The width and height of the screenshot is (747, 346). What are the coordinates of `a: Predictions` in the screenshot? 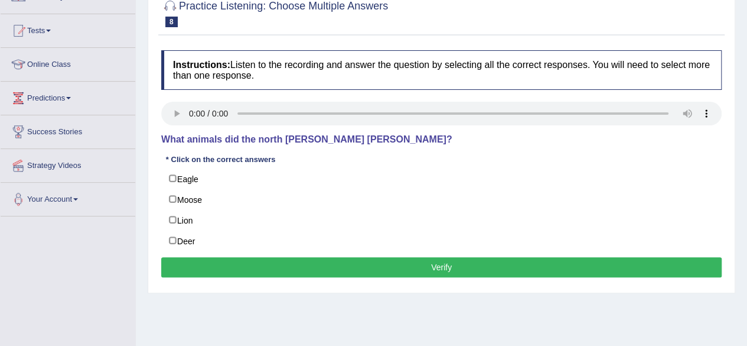 It's located at (68, 96).